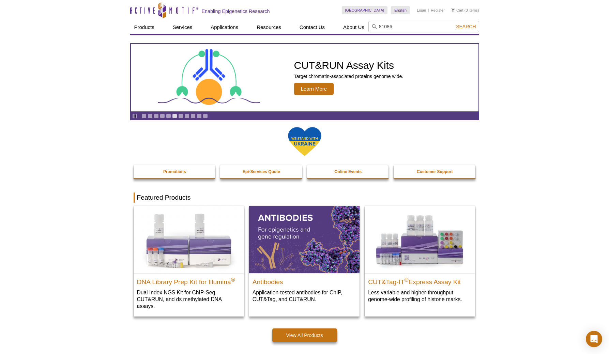 The height and width of the screenshot is (354, 609). Describe the element at coordinates (304, 280) in the screenshot. I see `h2: Antibodies` at that location.